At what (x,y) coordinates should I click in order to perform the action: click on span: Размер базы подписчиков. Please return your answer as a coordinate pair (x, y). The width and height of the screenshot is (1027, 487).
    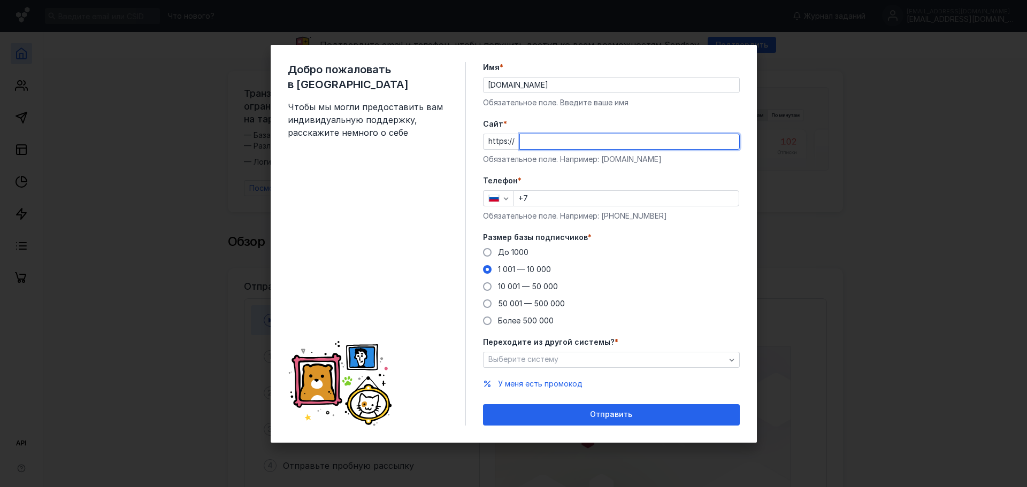
    Looking at the image, I should click on (535, 237).